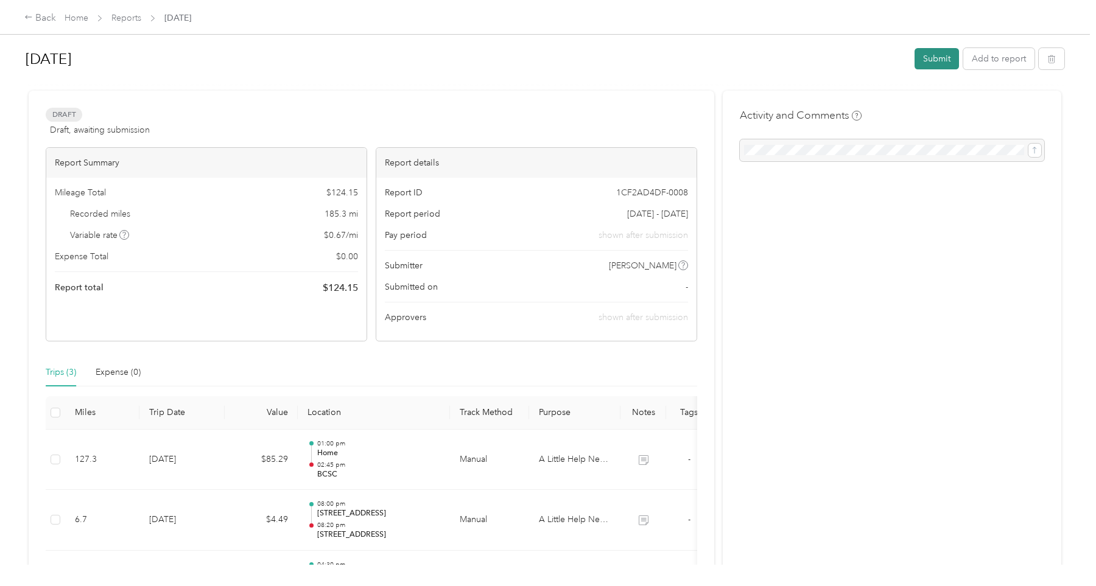 Image resolution: width=1096 pixels, height=586 pixels. Describe the element at coordinates (374, 413) in the screenshot. I see `th: Location` at that location.